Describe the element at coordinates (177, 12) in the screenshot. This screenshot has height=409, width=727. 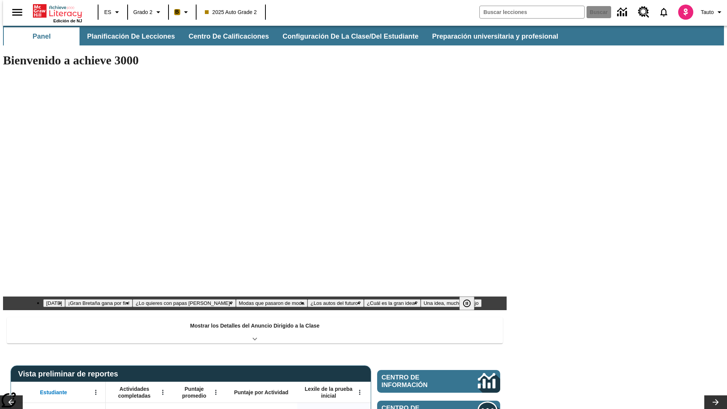
I see `span: B` at that location.